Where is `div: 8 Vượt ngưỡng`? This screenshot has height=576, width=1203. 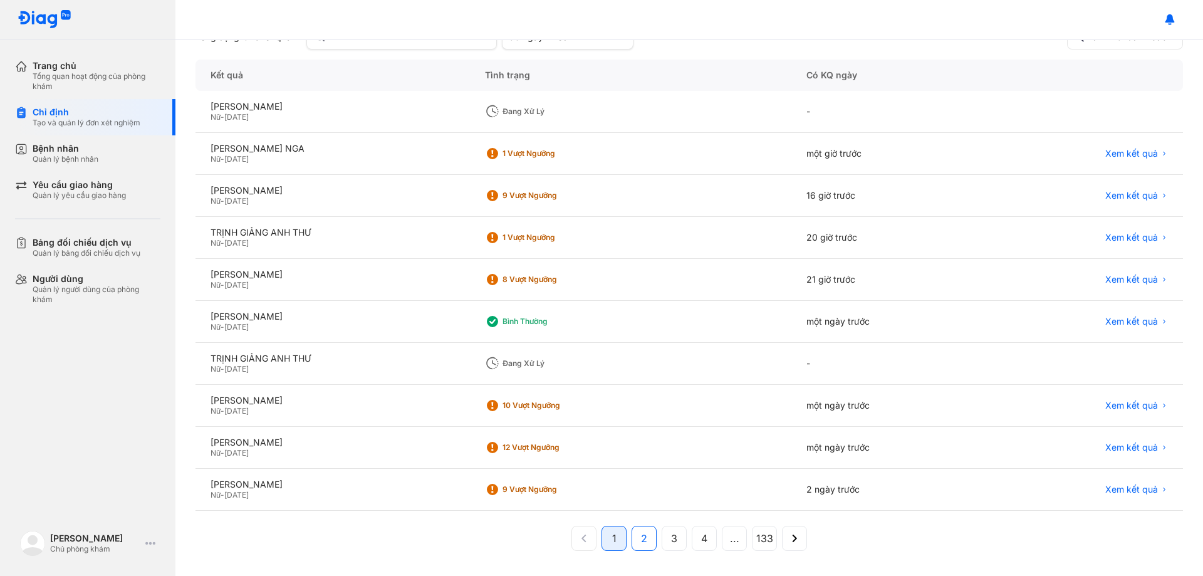
div: 8 Vượt ngưỡng is located at coordinates (553, 279).